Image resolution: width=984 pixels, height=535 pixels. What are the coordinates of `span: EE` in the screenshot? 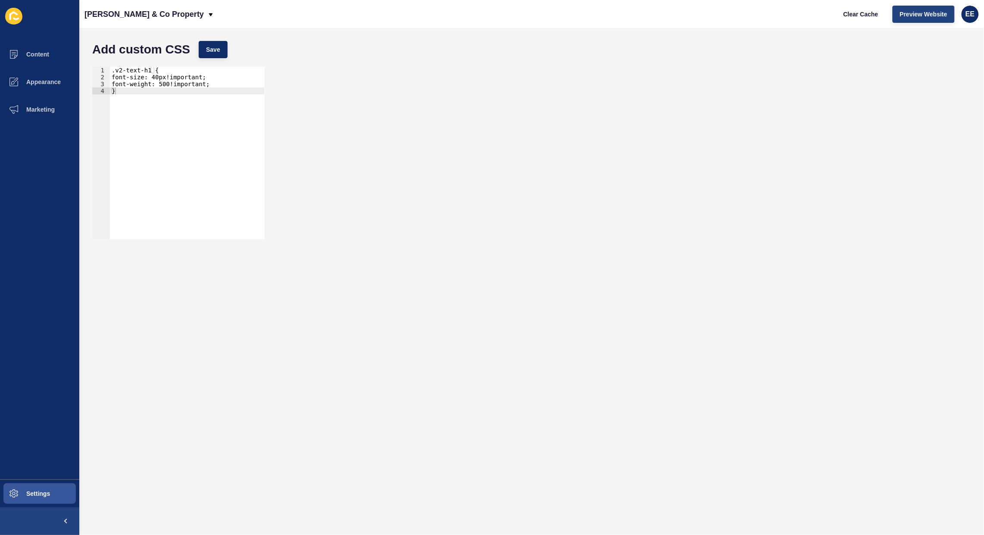 It's located at (969, 14).